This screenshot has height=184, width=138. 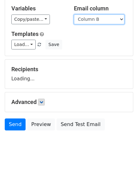 What do you see at coordinates (23, 45) in the screenshot?
I see `a: Load...` at bounding box center [23, 45].